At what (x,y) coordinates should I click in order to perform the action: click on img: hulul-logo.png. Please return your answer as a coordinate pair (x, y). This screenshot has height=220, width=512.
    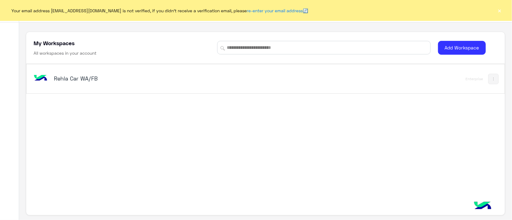
    Looking at the image, I should click on (482, 207).